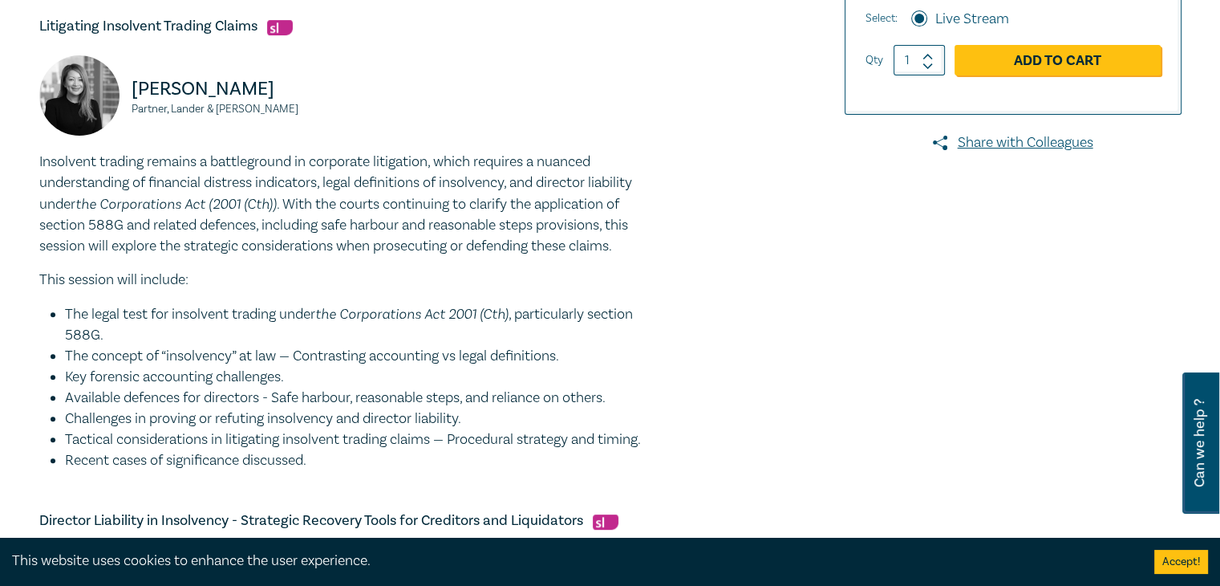 The image size is (1220, 586). Describe the element at coordinates (344, 26) in the screenshot. I see `h5: Litigating Insolvent Trading Claims` at that location.